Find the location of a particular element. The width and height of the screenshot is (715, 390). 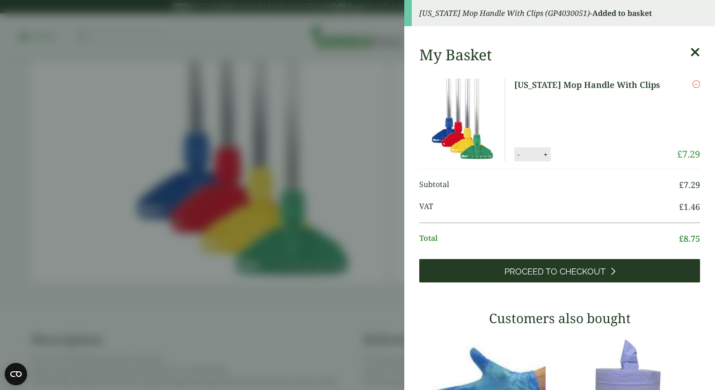

h2: My Basket is located at coordinates (455, 55).